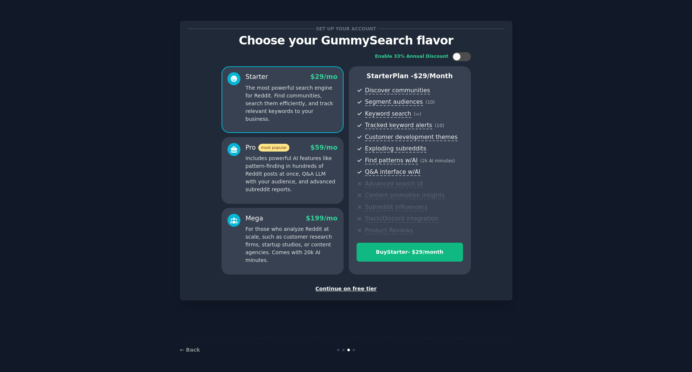 Image resolution: width=692 pixels, height=372 pixels. I want to click on span: Exploding subreddits, so click(395, 149).